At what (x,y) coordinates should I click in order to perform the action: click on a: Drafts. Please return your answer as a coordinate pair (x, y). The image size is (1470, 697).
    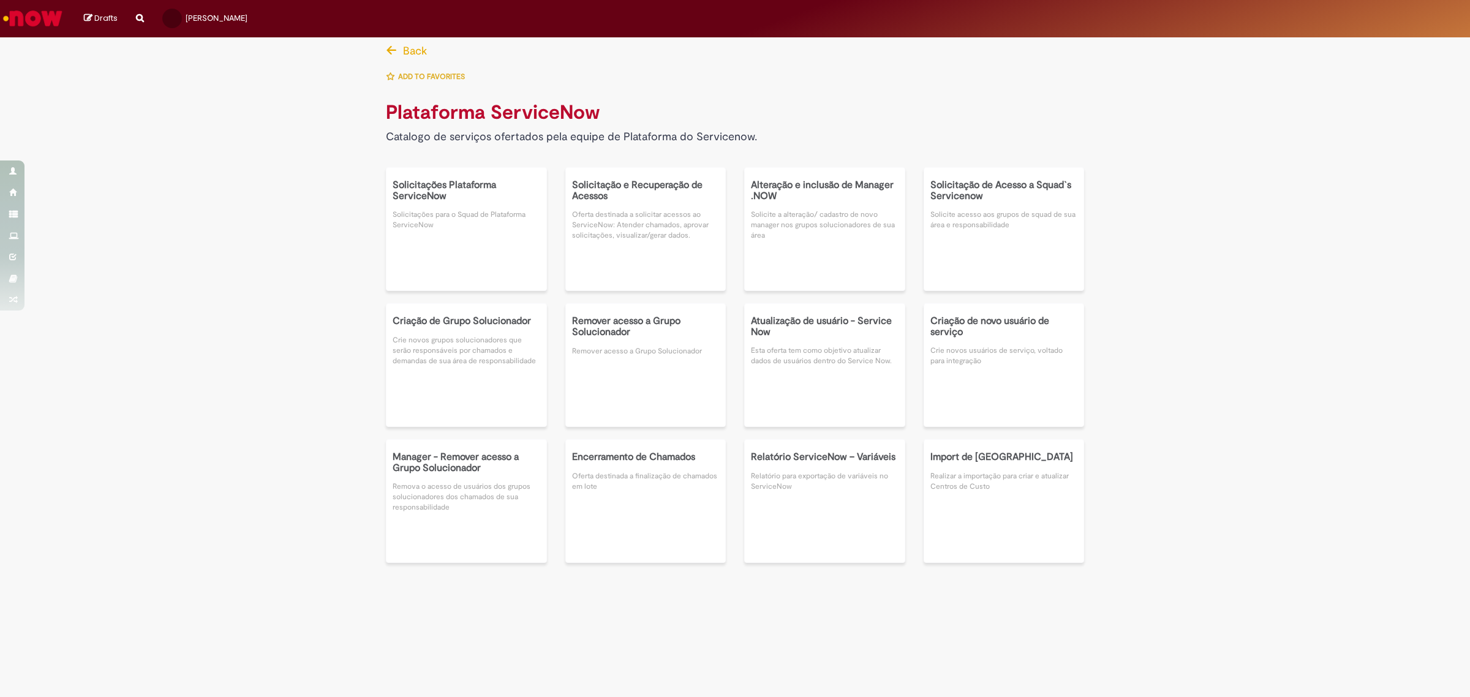
    Looking at the image, I should click on (100, 18).